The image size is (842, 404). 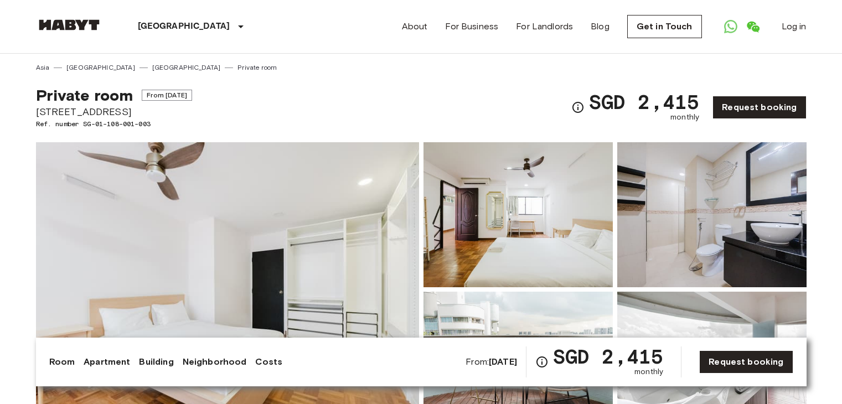 I want to click on a: Costs, so click(x=269, y=362).